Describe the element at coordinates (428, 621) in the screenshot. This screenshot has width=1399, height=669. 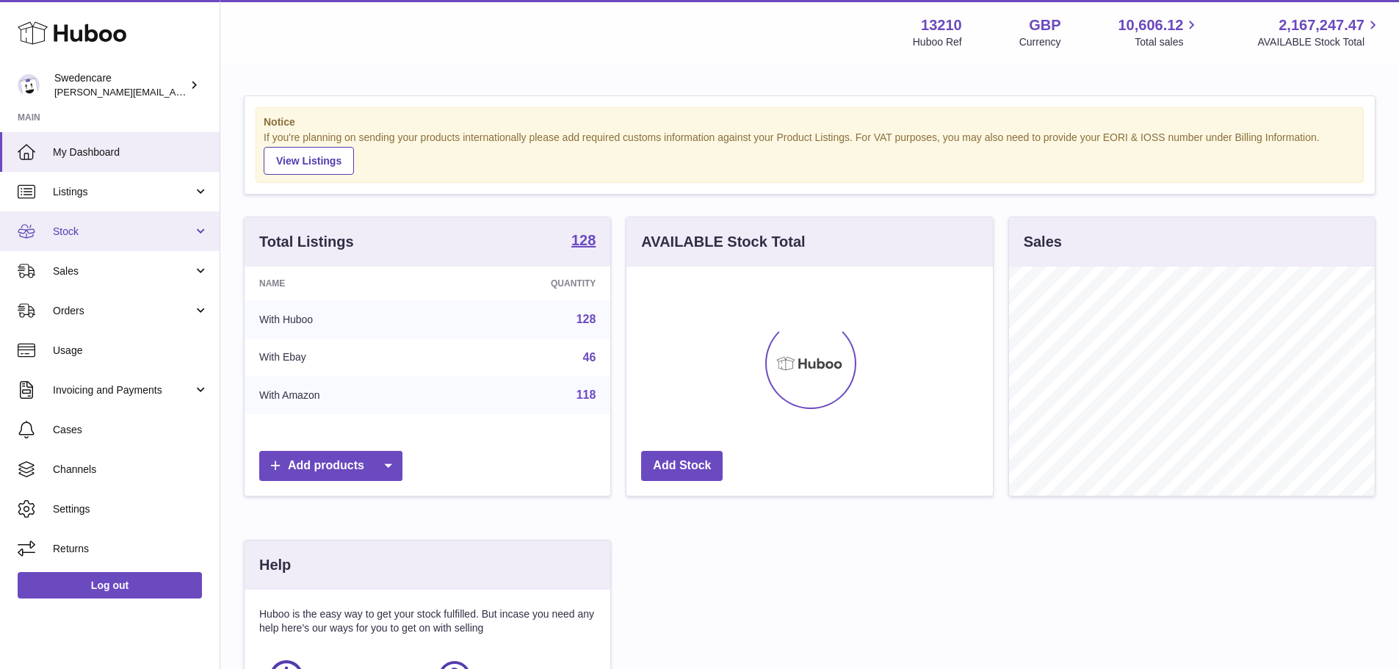
I see `p: Huboo is the easy way to get your stock fulfilled. But incase you need any help here's our ways f...` at that location.